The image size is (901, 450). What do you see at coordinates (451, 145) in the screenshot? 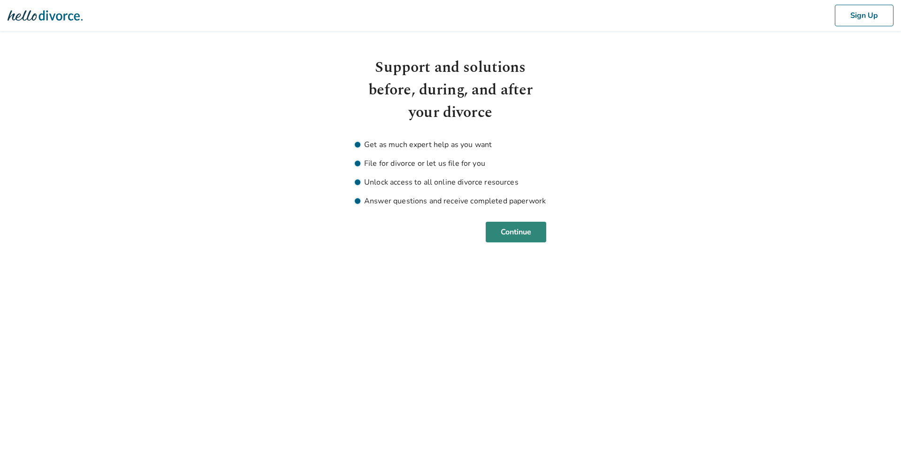
I see `li: Get as much expert help as you want` at bounding box center [451, 145].